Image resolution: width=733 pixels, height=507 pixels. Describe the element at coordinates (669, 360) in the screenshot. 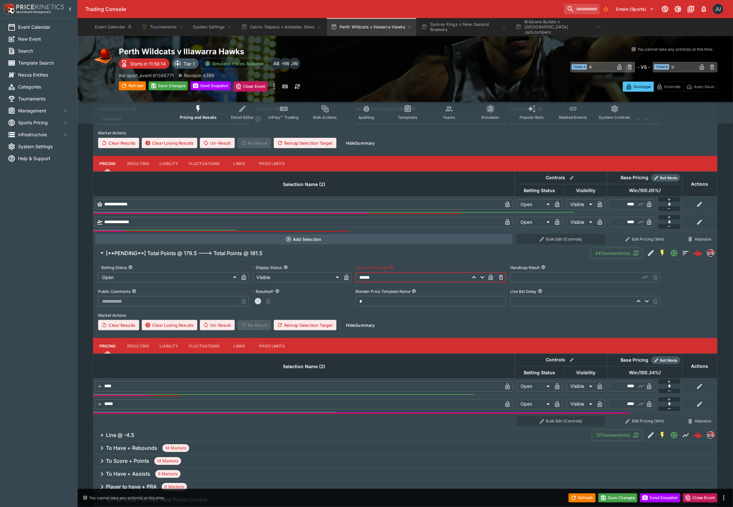

I see `span: Roll Mode` at that location.